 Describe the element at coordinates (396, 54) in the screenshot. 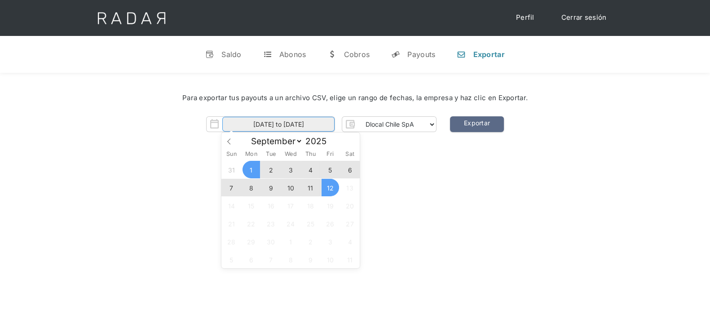

I see `div: y` at that location.